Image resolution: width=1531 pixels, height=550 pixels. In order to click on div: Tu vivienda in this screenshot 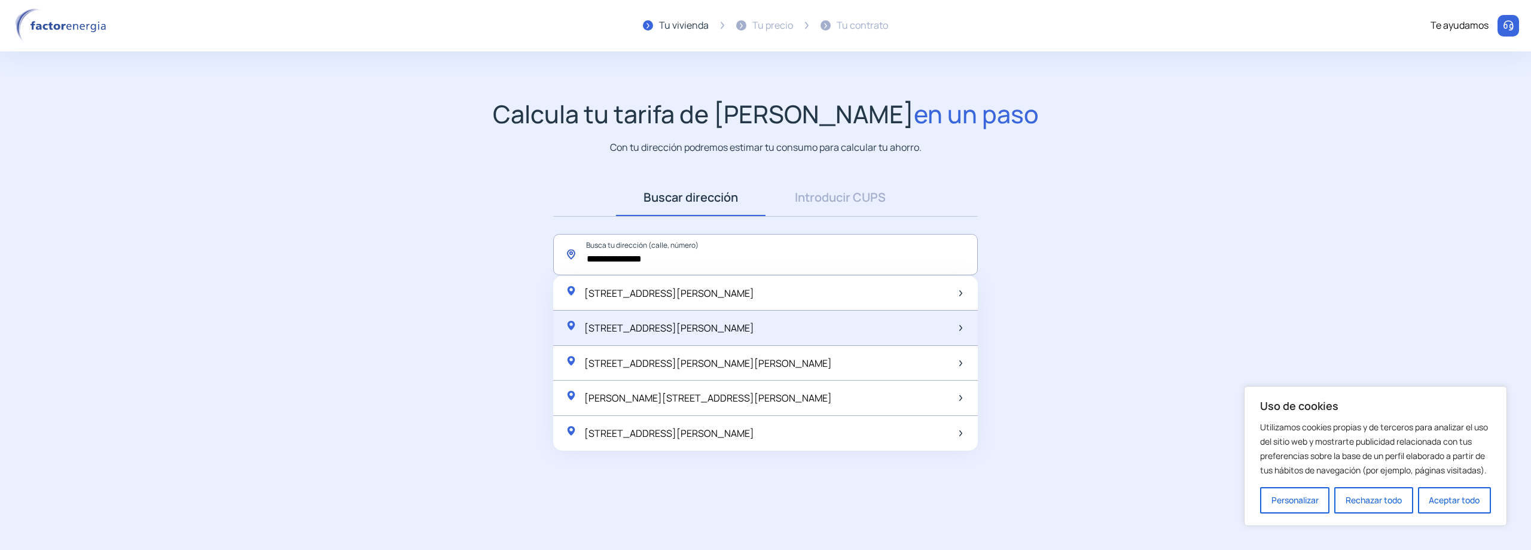, I will do `click(684, 26)`.